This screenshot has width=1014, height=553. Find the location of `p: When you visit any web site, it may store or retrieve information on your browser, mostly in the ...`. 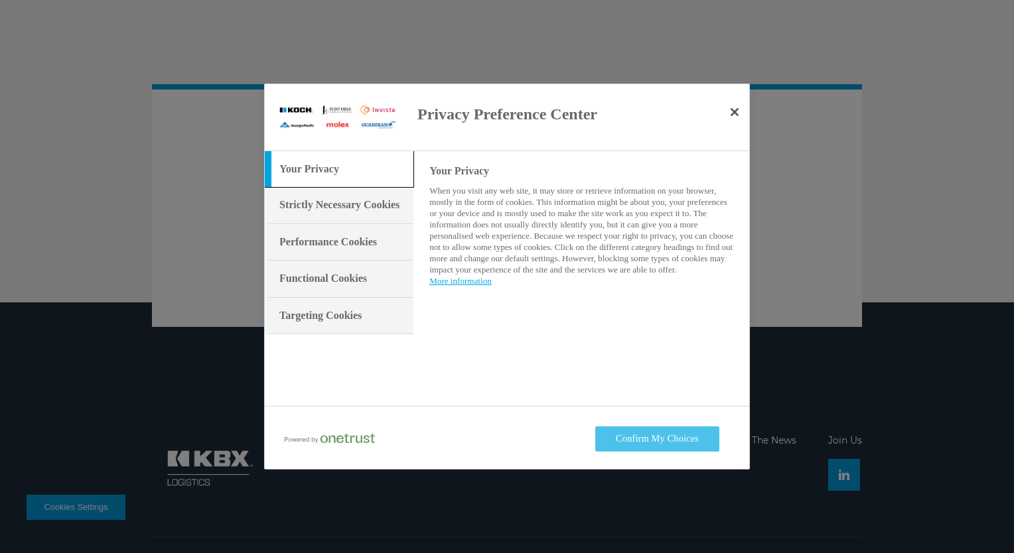

p: When you visit any web site, it may store or retrieve information on your browser, mostly in the ... is located at coordinates (582, 236).